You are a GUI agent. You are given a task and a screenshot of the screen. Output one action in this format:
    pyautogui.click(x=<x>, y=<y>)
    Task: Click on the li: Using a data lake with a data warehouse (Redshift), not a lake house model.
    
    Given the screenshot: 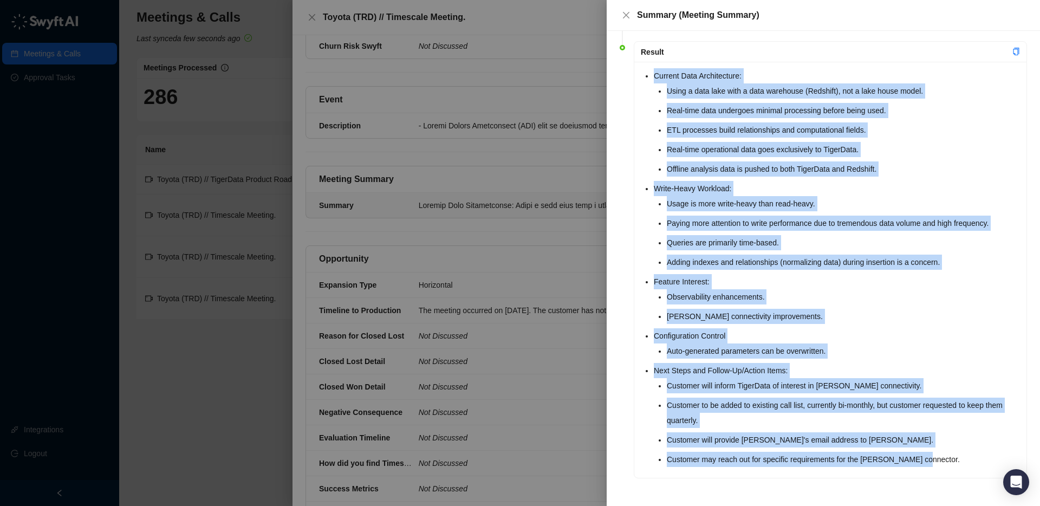 What is the action you would take?
    pyautogui.click(x=843, y=91)
    